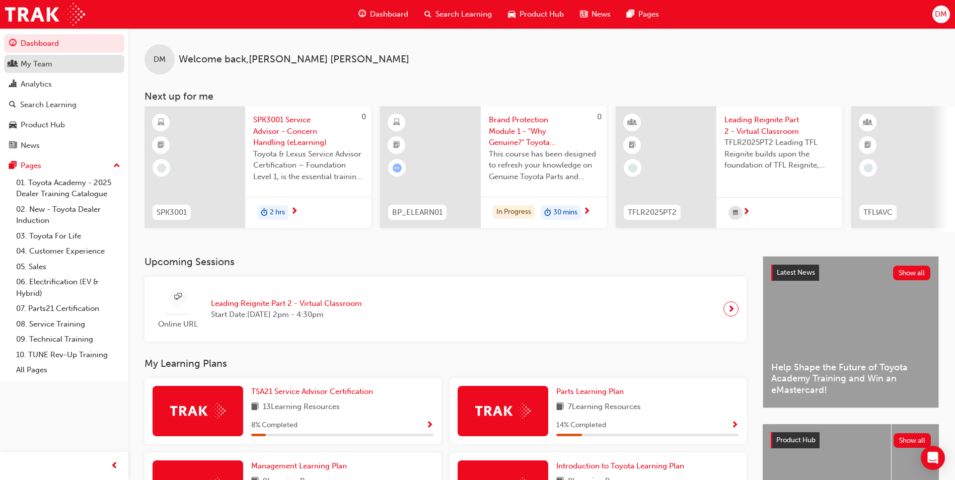  I want to click on a: 08. Service Training, so click(68, 324).